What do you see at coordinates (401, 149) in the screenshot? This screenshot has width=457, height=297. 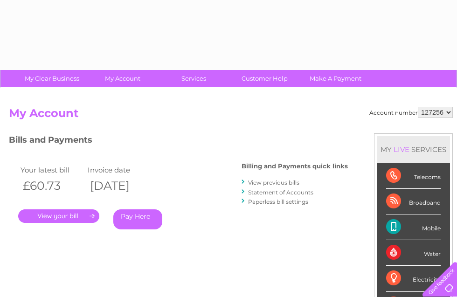 I see `div: LIVE` at bounding box center [401, 149].